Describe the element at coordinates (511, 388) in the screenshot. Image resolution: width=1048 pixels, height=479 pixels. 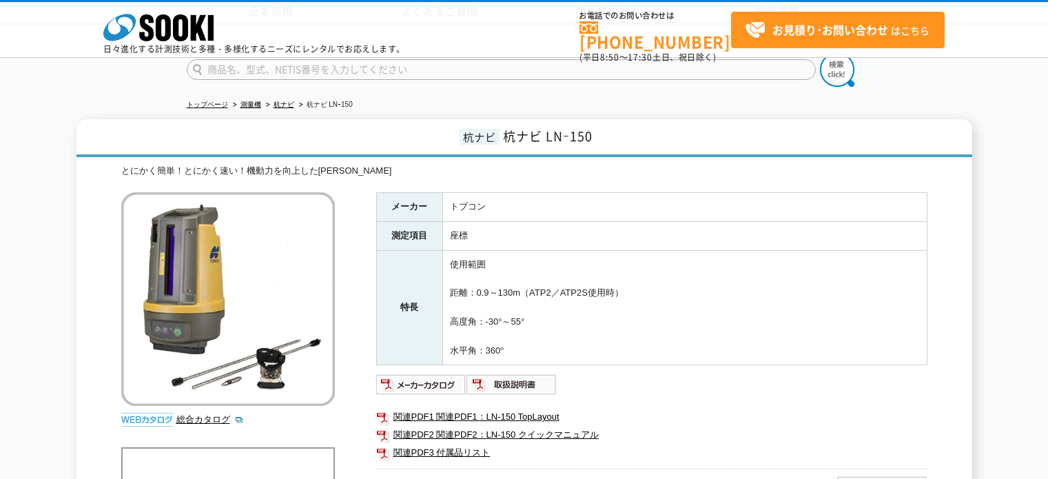
I see `a: 取扱説明書` at that location.